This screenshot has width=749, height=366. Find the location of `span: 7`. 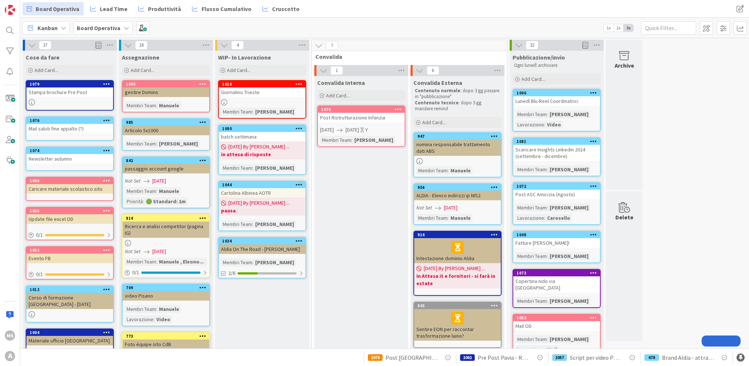

span: 7 is located at coordinates (332, 46).